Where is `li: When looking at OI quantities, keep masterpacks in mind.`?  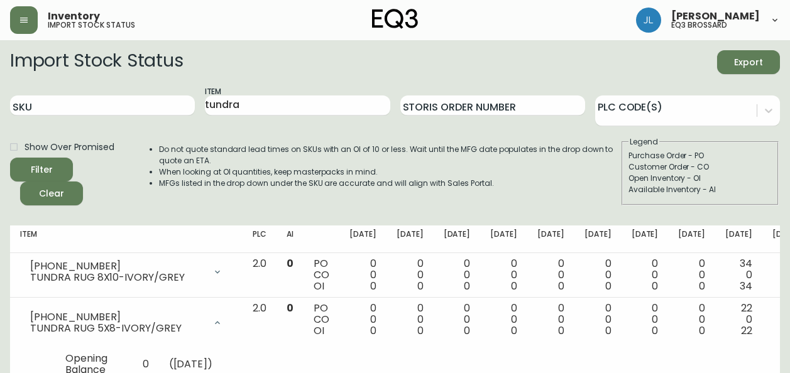
li: When looking at OI quantities, keep masterpacks in mind. is located at coordinates (390, 172).